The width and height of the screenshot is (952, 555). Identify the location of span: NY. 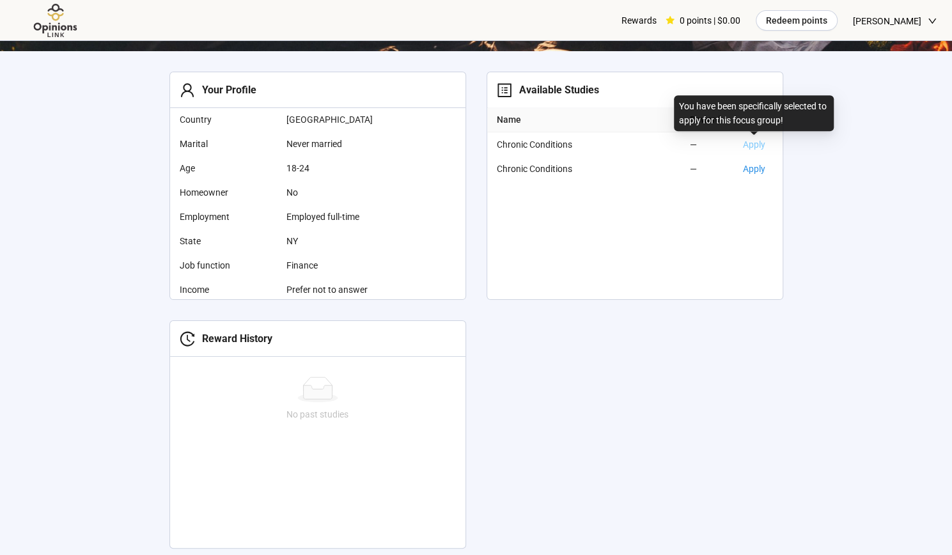
(350, 241).